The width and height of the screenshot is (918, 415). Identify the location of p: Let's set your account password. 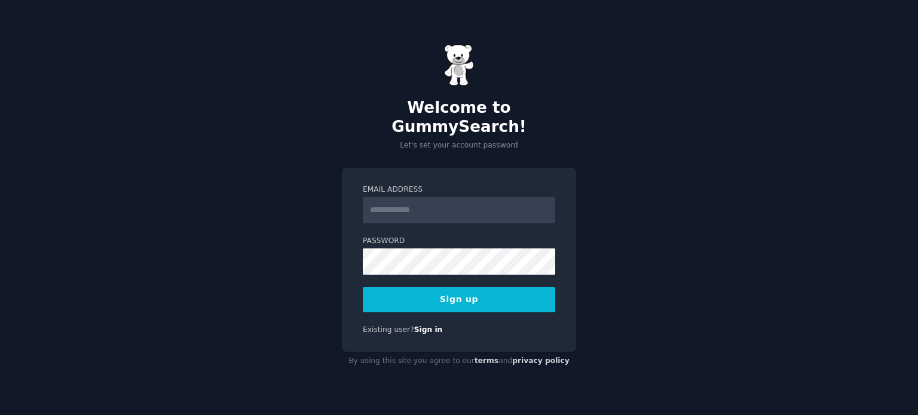
(459, 146).